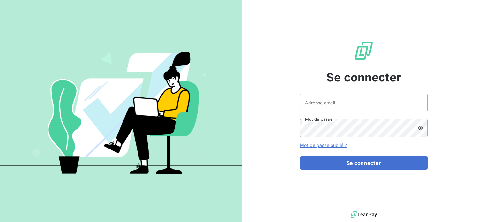 The image size is (485, 222). Describe the element at coordinates (364, 77) in the screenshot. I see `span: Se connecter` at that location.